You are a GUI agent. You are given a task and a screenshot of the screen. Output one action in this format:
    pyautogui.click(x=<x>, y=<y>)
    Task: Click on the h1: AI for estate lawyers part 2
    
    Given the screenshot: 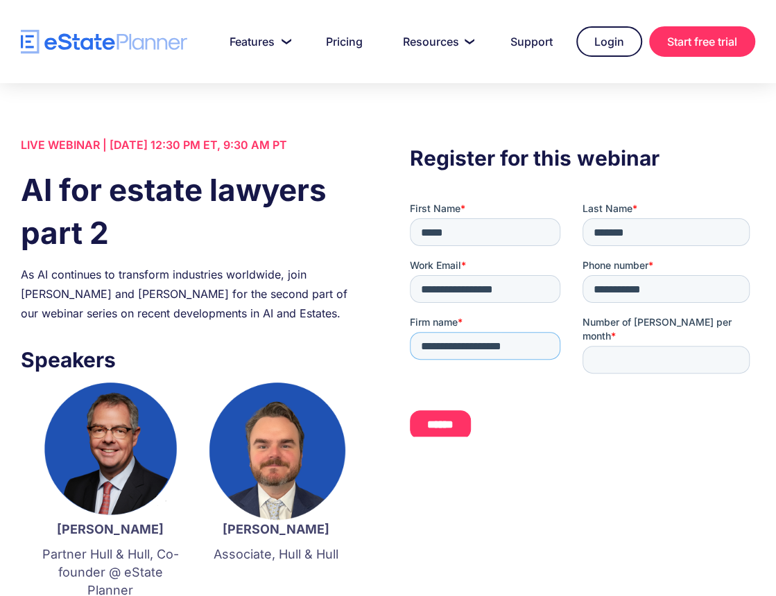 What is the action you would take?
    pyautogui.click(x=193, y=211)
    